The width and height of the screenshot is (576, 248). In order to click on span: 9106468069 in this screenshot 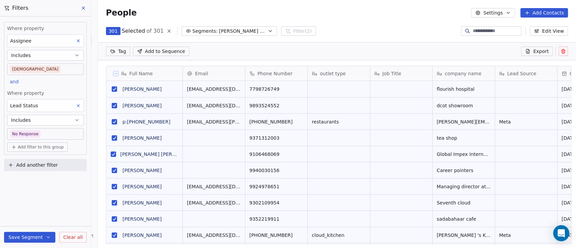, I will do `click(276, 154)`.